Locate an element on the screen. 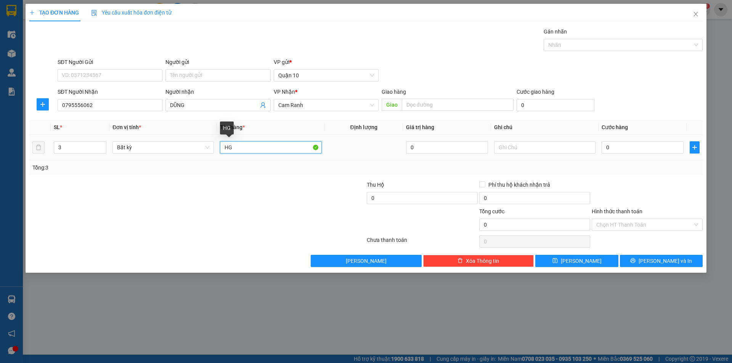  label: Gán nhãn is located at coordinates (555, 32).